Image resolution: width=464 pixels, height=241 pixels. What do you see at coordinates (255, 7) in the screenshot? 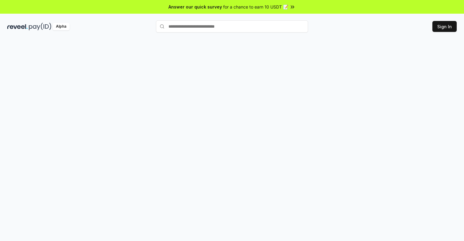
I see `span: for a chance to earn 10 USDT 📝` at bounding box center [255, 7].